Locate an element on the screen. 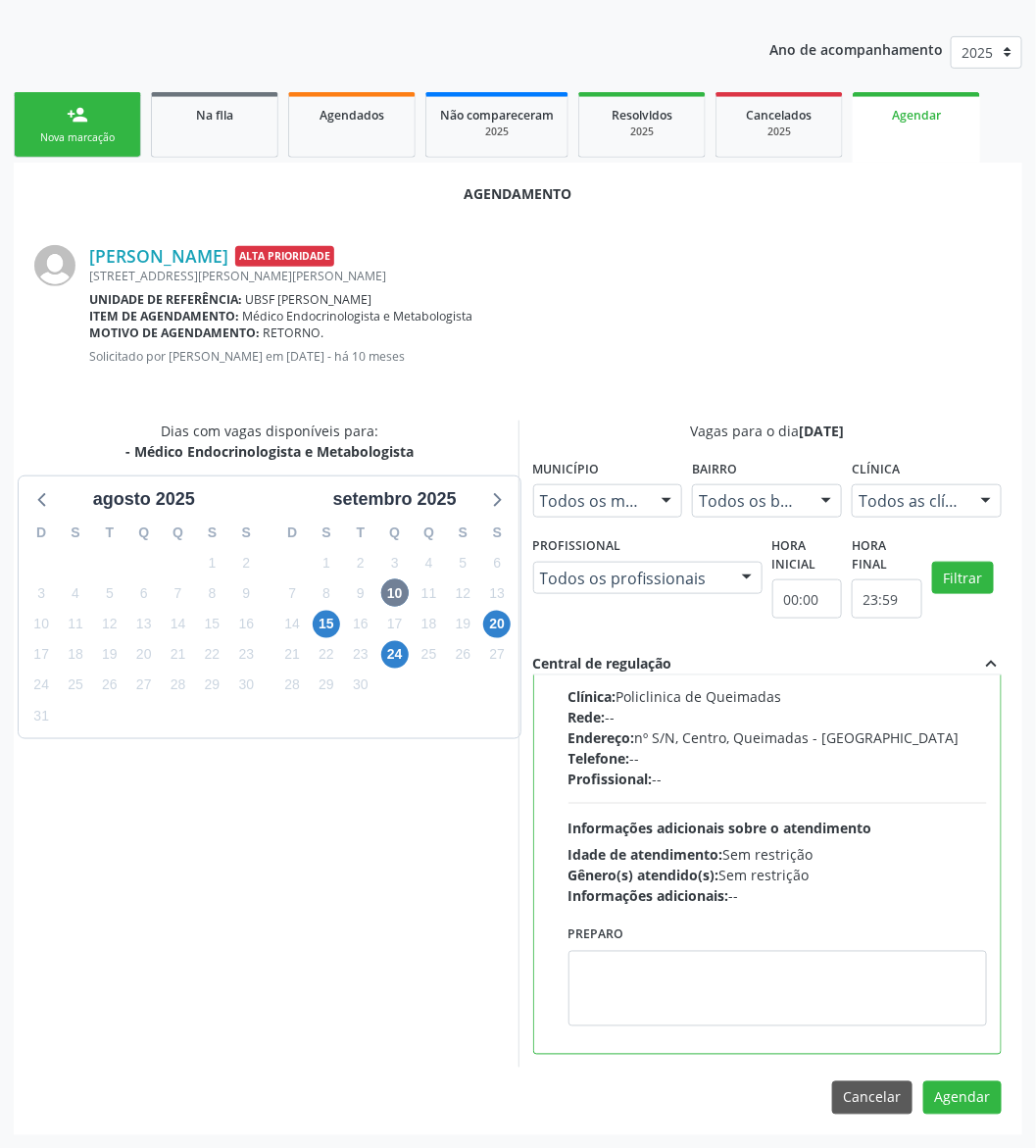 This screenshot has height=1148, width=1036. span: Resolvidos is located at coordinates (642, 115).